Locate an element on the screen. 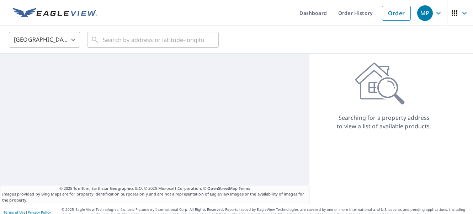  img: EV Logo is located at coordinates (55, 13).